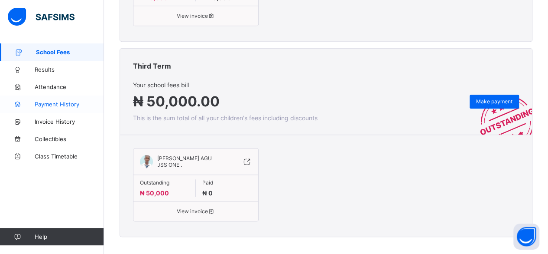 This screenshot has height=254, width=548. Describe the element at coordinates (169, 164) in the screenshot. I see `span: JSS ONE .` at that location.